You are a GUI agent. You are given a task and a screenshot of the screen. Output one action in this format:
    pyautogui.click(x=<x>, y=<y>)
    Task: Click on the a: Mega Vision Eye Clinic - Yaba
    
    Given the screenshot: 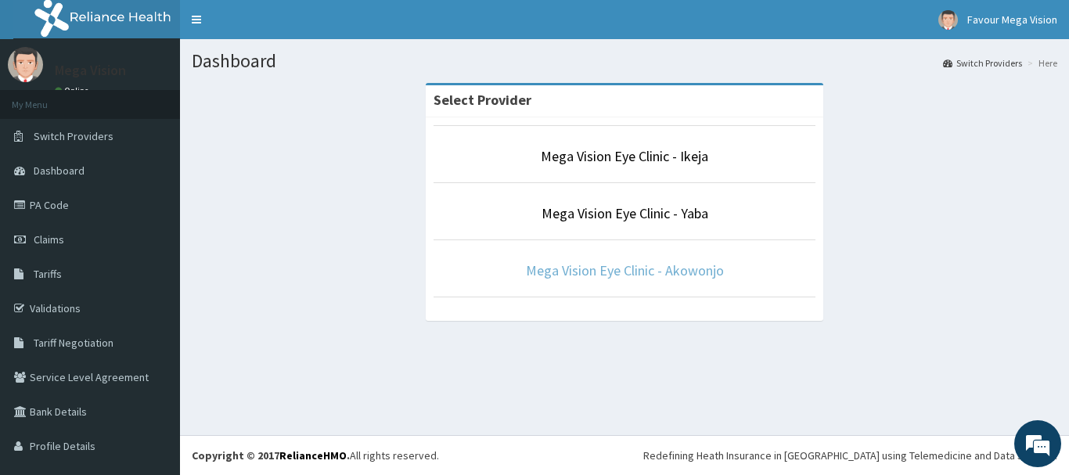 What is the action you would take?
    pyautogui.click(x=624, y=213)
    